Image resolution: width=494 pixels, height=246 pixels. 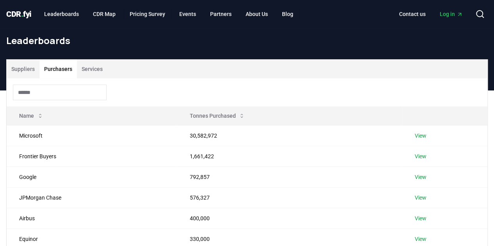 I want to click on button: Name, so click(x=31, y=116).